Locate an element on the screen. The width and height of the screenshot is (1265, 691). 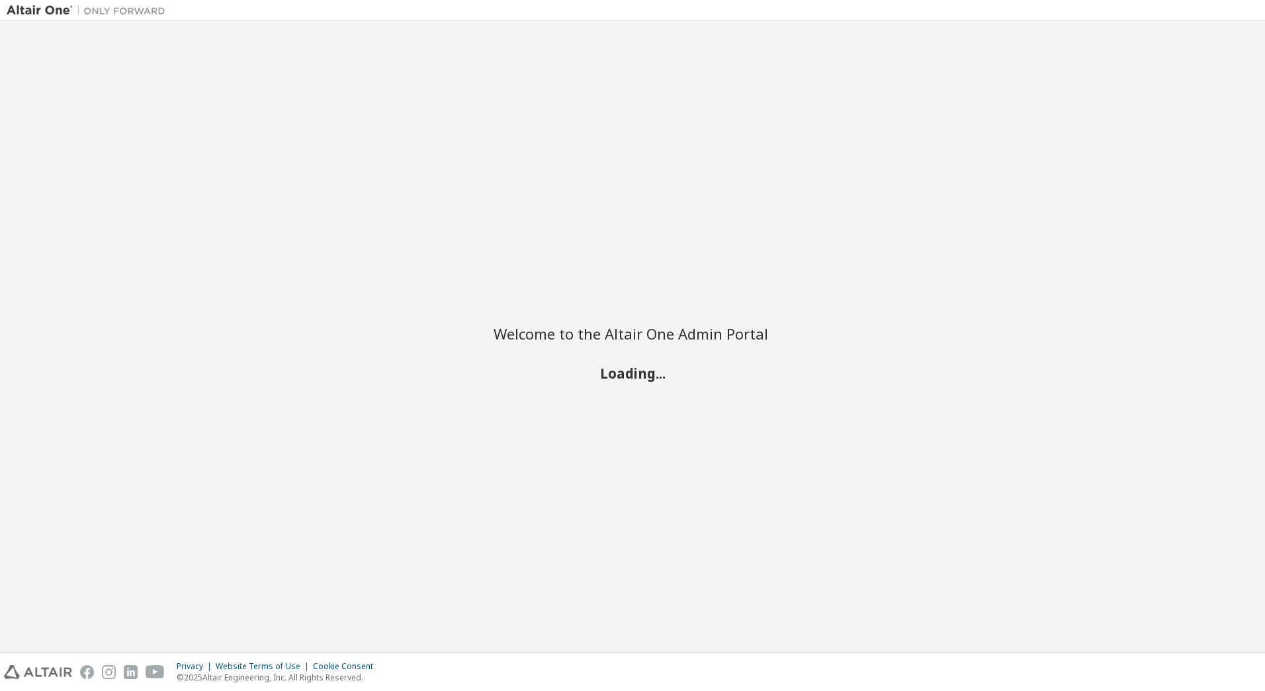
img: facebook.svg is located at coordinates (87, 672).